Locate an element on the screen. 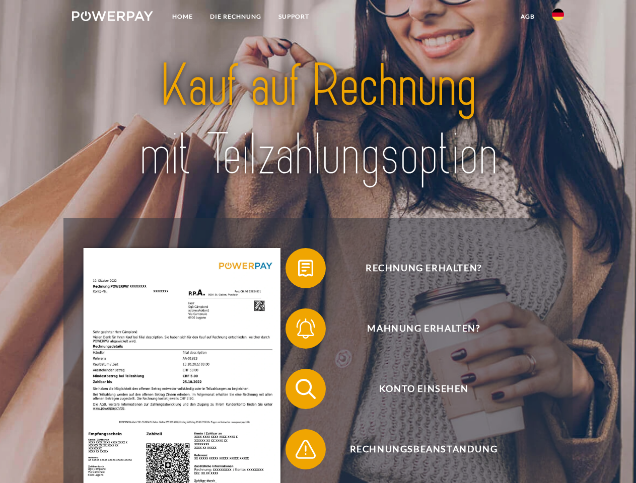 This screenshot has height=483, width=636. a: agb is located at coordinates (528, 17).